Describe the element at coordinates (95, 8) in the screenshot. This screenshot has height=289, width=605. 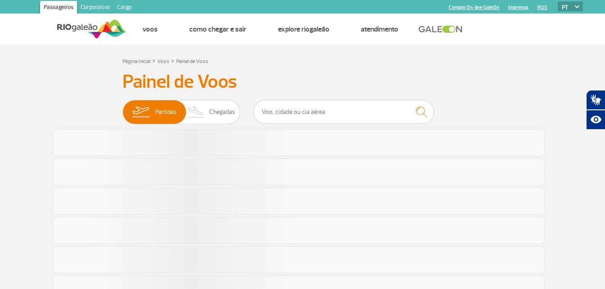
I see `a: Corporativo` at that location.